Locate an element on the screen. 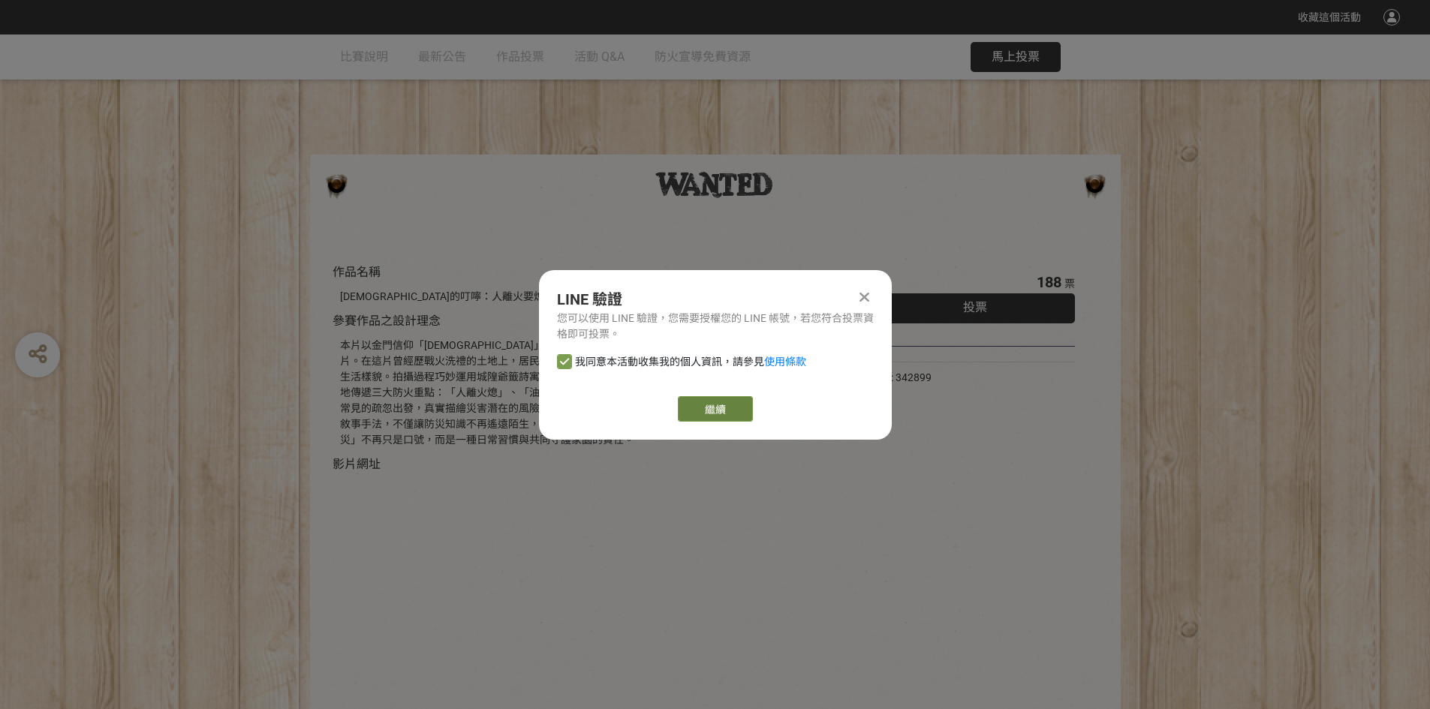  span: 影片網址 is located at coordinates (356, 464).